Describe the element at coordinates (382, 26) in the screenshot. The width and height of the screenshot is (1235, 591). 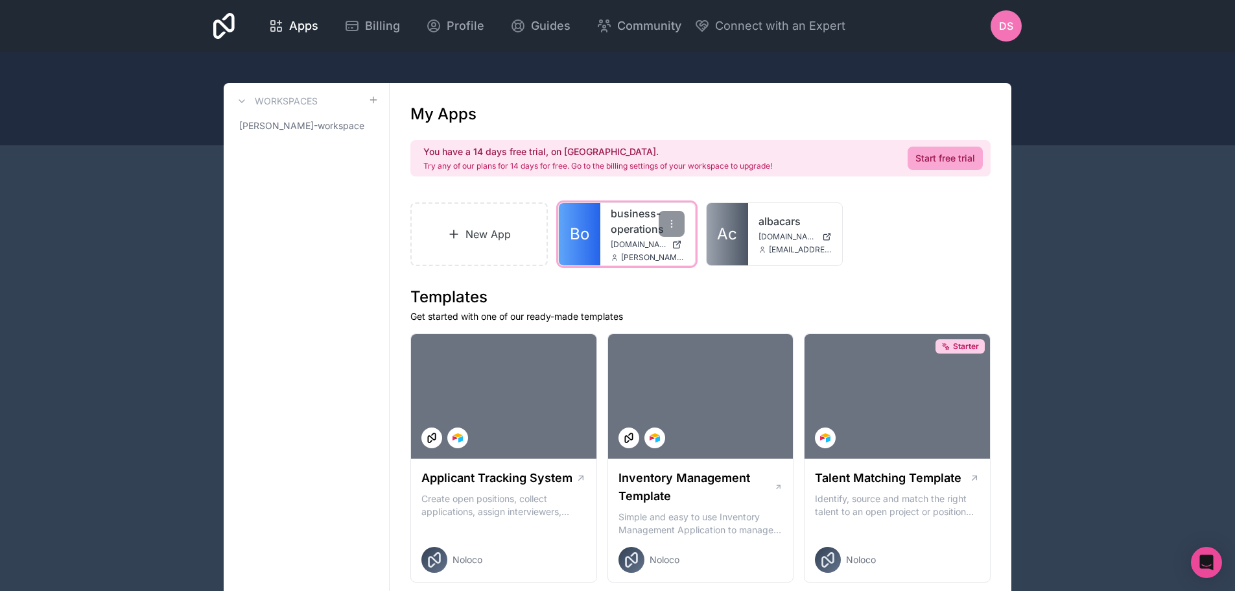
I see `span: Billing` at that location.